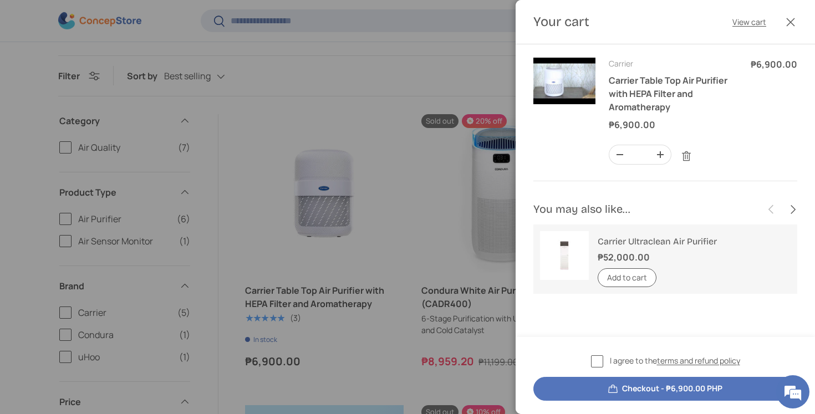 Image resolution: width=815 pixels, height=414 pixels. Describe the element at coordinates (675, 360) in the screenshot. I see `span: I agree to the` at that location.